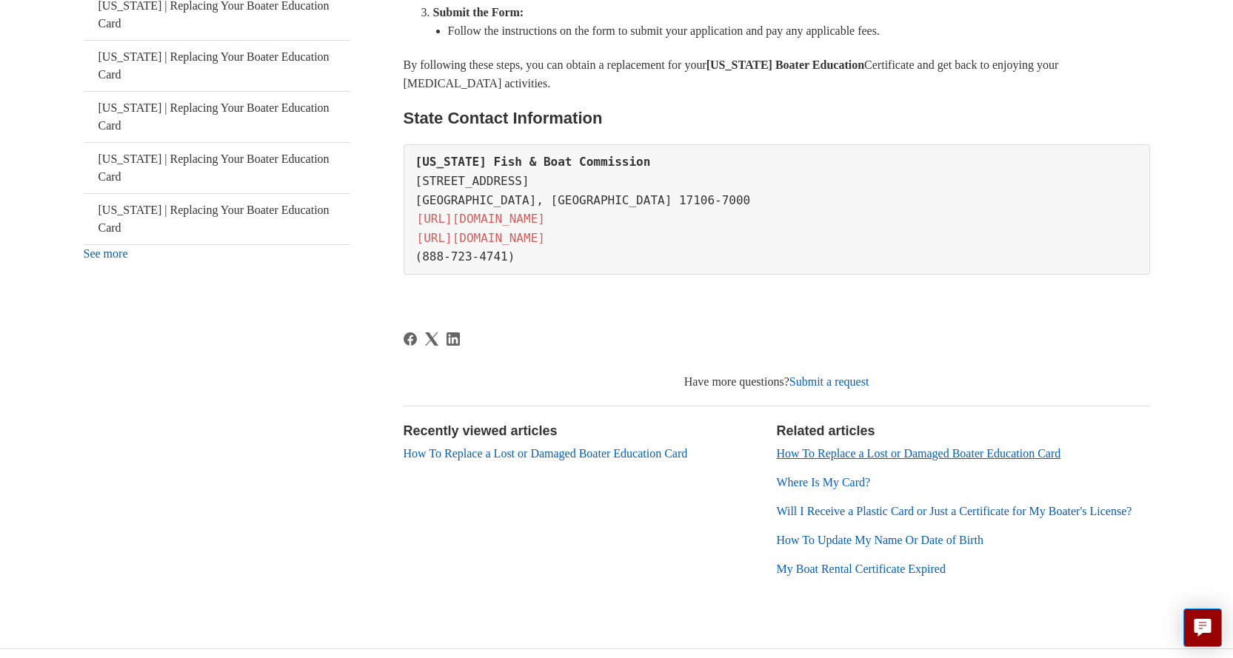 This screenshot has width=1233, height=658. I want to click on a: My Boat Rental Certificate Expired, so click(861, 569).